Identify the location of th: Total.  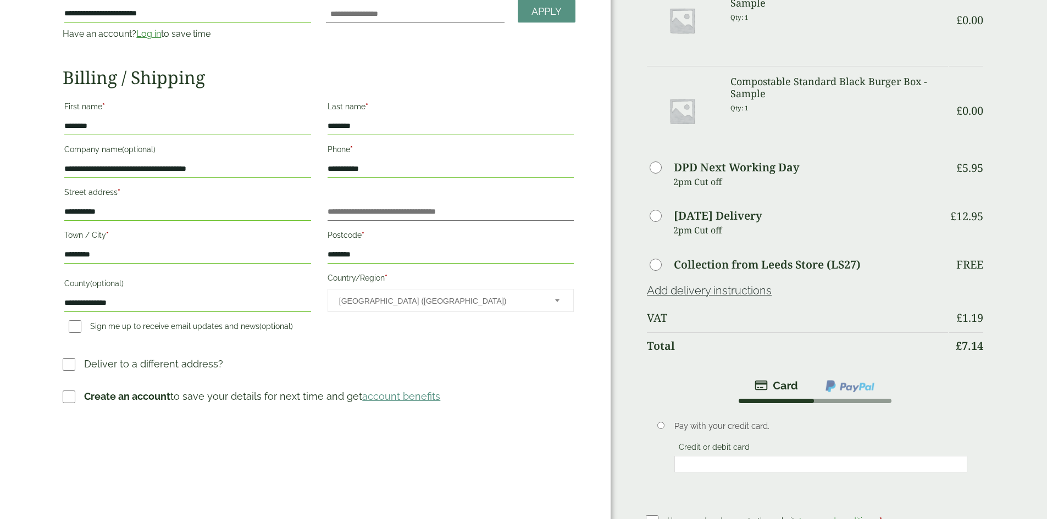
(797, 346).